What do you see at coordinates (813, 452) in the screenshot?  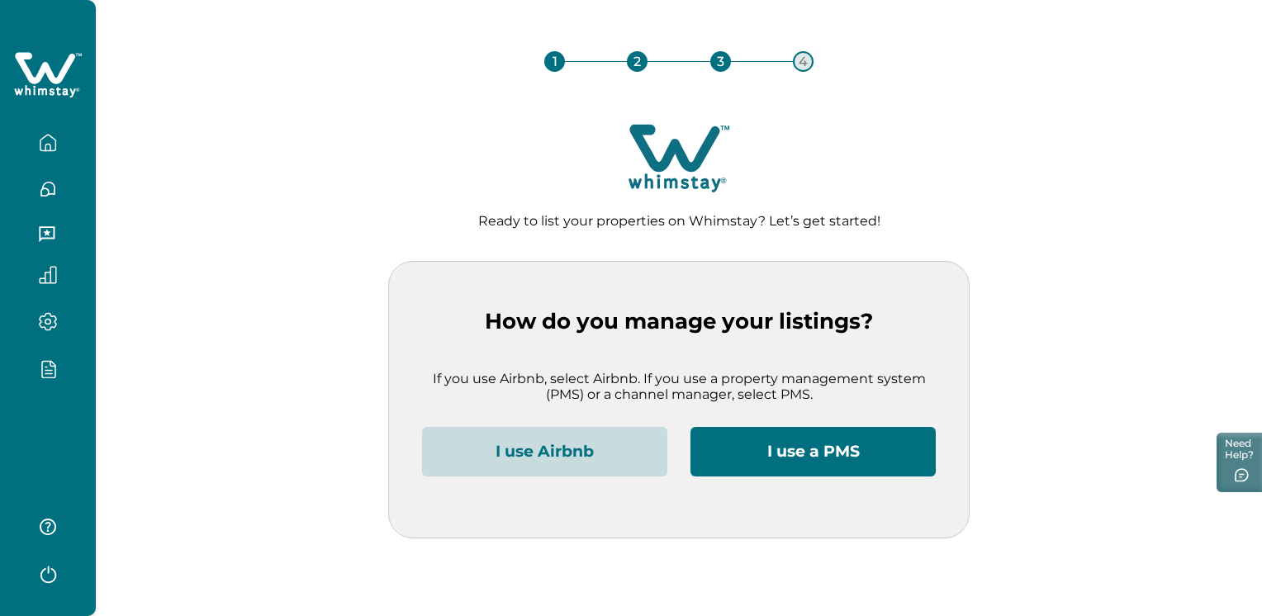 I see `button: I use a PMS` at bounding box center [813, 452].